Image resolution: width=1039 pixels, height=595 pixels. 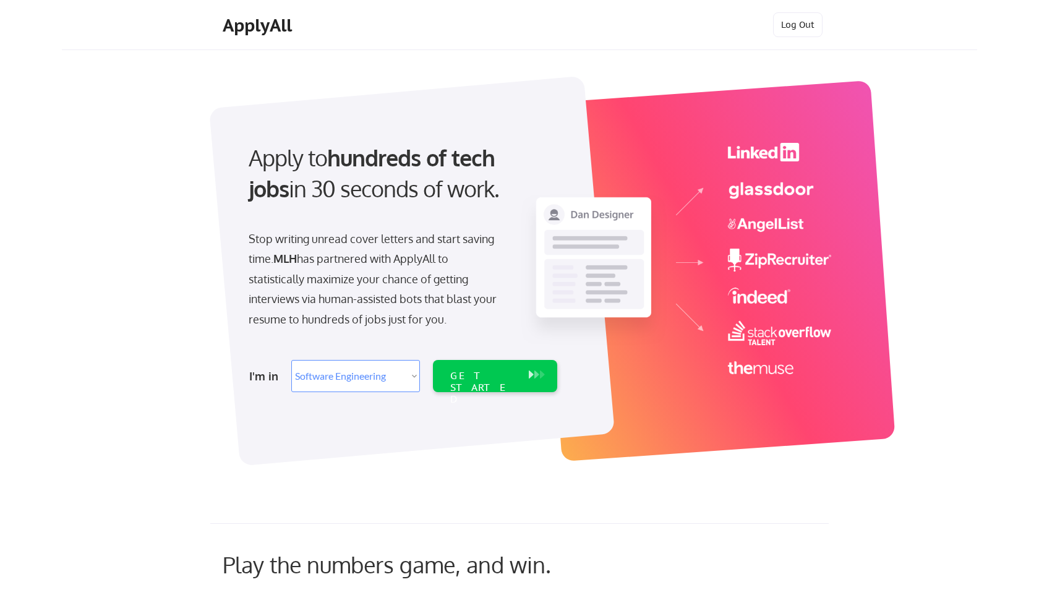 I want to click on strong: hundreds of tech jobs, so click(x=374, y=173).